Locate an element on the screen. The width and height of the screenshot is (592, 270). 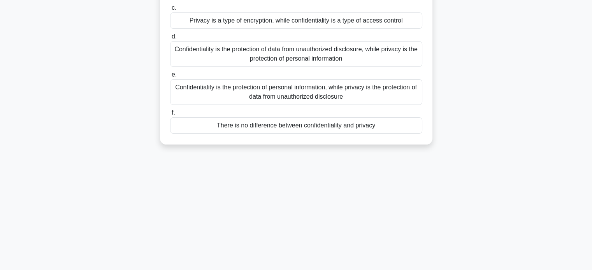
span: f. is located at coordinates (173, 112).